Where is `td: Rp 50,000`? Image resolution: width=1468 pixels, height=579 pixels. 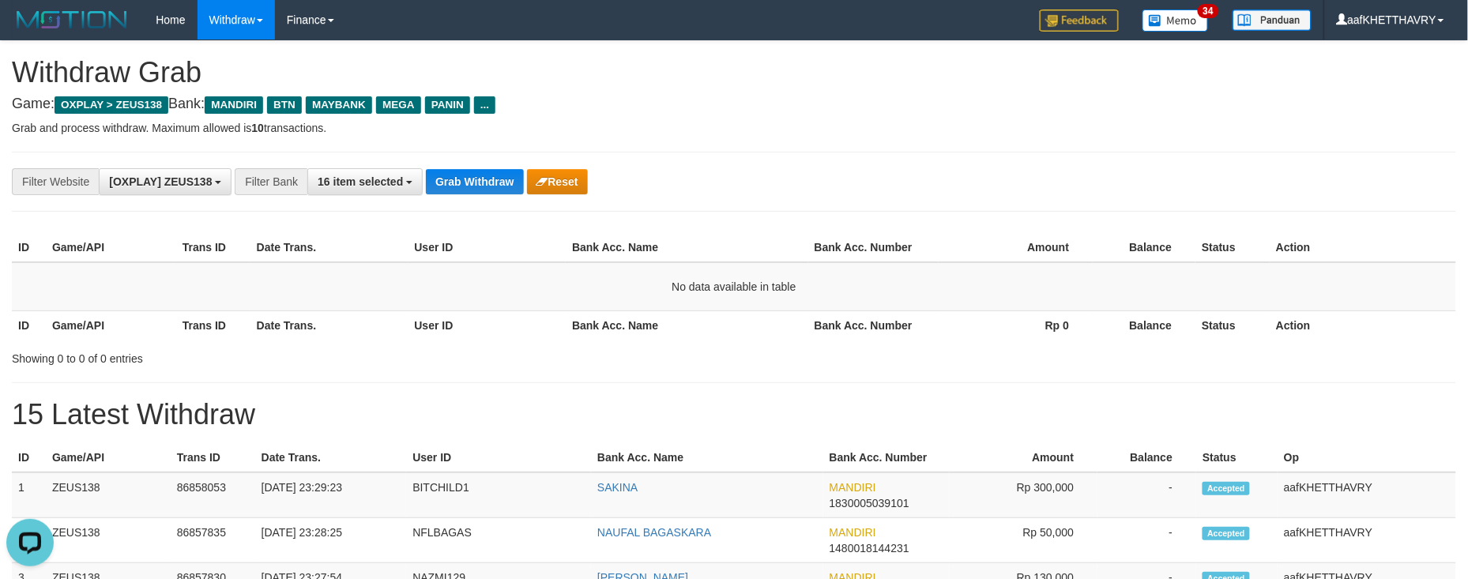 td: Rp 50,000 is located at coordinates (1024, 540).